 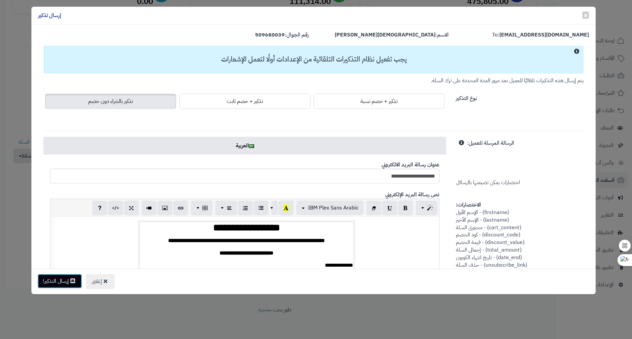 What do you see at coordinates (392, 35) in the screenshot?
I see `label: الاسم:` at bounding box center [392, 35].